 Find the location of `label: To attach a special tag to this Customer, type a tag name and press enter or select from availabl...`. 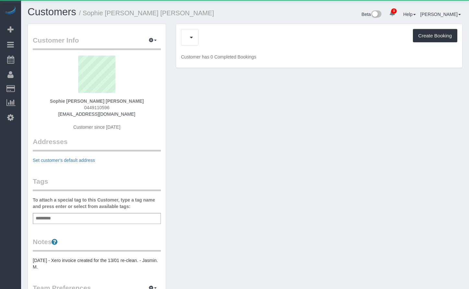

label: To attach a special tag to this Customer, type a tag name and press enter or select from availabl... is located at coordinates (97, 203).